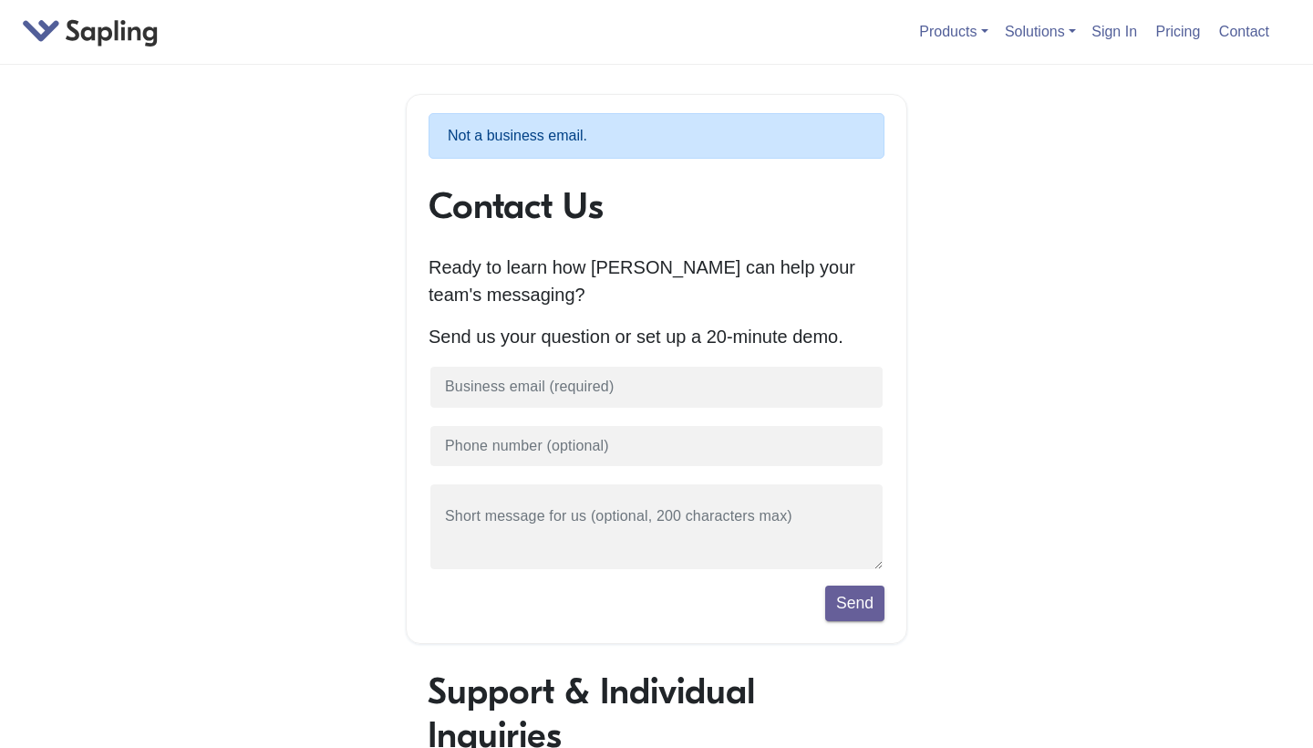  I want to click on button: Send, so click(854, 603).